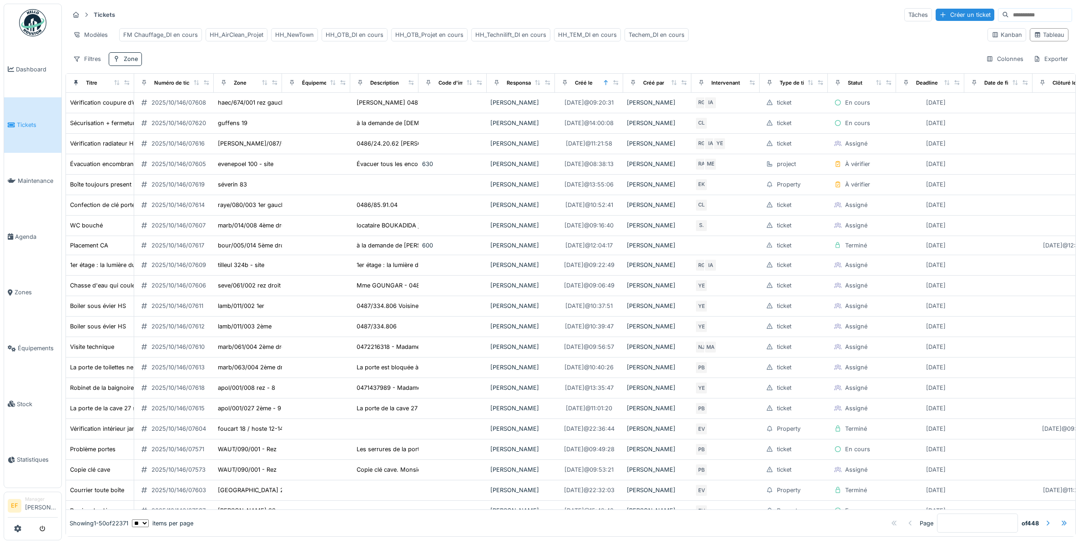 The height and width of the screenshot is (544, 1083). I want to click on span: Dashboard, so click(37, 69).